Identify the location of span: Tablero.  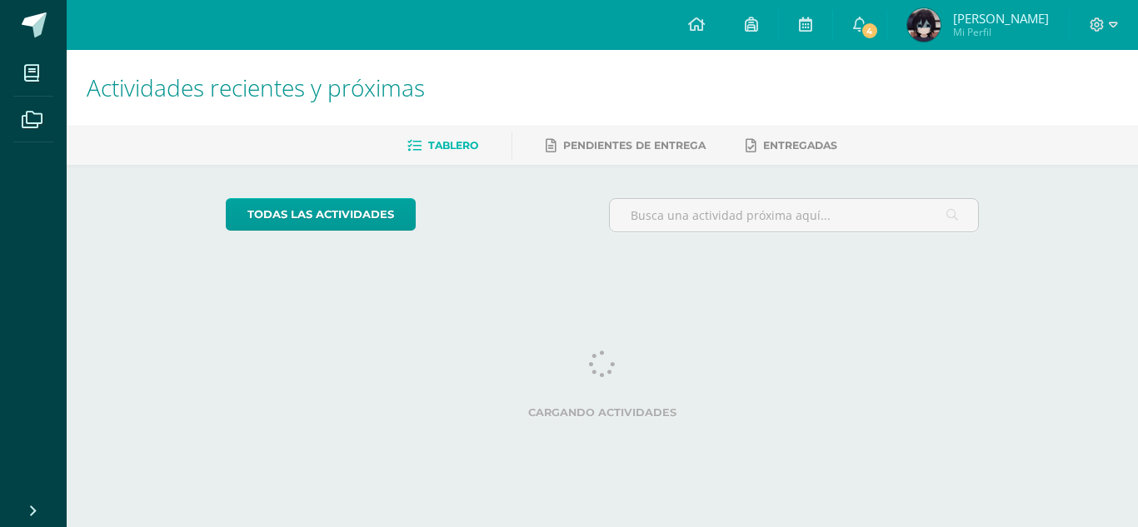
(453, 145).